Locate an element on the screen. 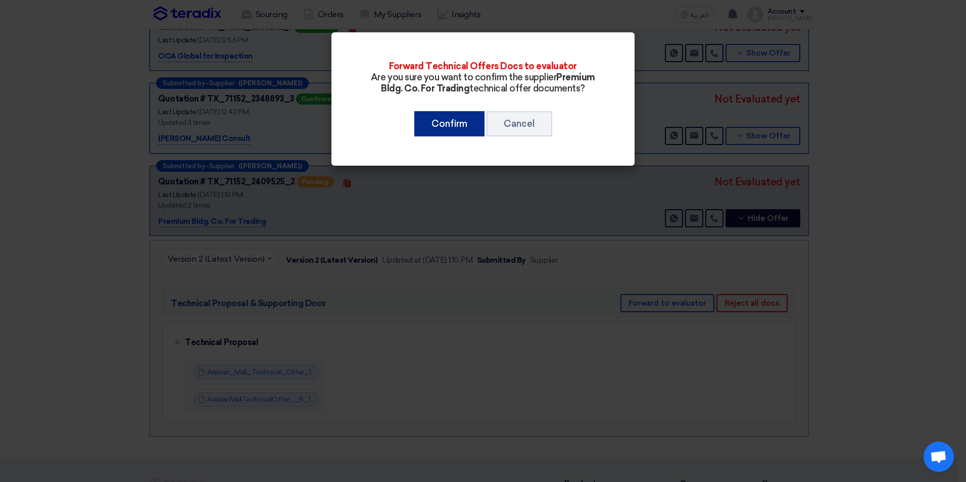  b: Premium Bldg. Co. For Trading is located at coordinates (488, 83).